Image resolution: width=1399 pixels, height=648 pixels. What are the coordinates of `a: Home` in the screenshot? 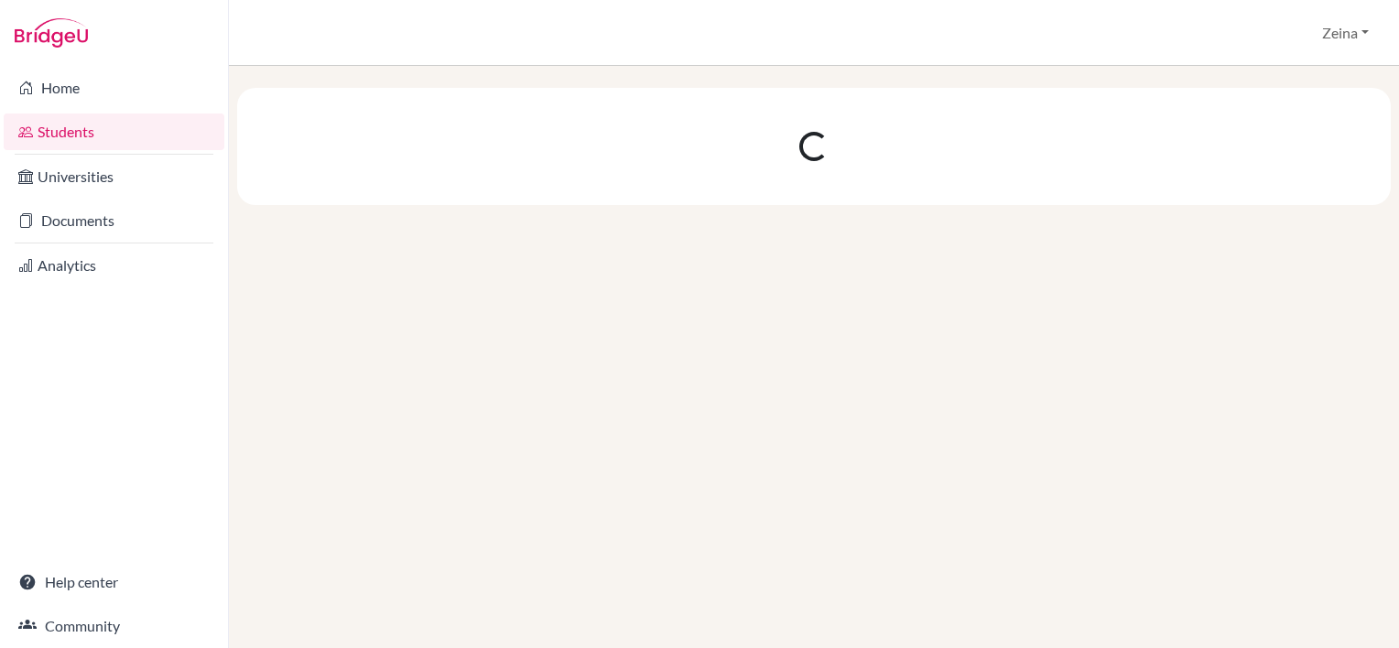 It's located at (114, 88).